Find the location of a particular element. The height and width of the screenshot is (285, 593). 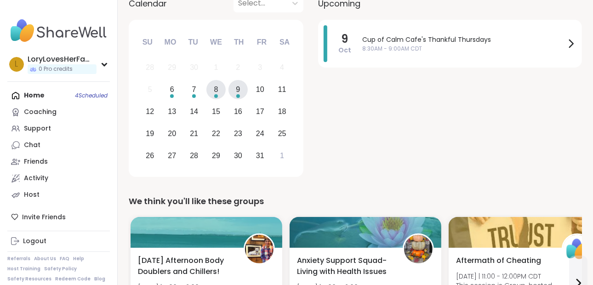

div: Choose Sunday, October 12th, 2025 is located at coordinates (150, 112).